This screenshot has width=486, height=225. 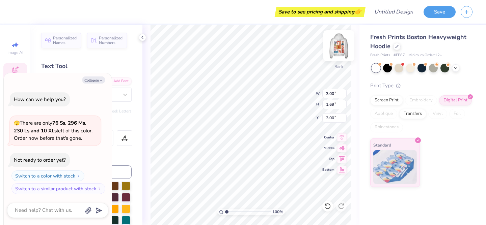 What do you see at coordinates (393, 12) in the screenshot?
I see `input: Untitled Design` at bounding box center [393, 12].